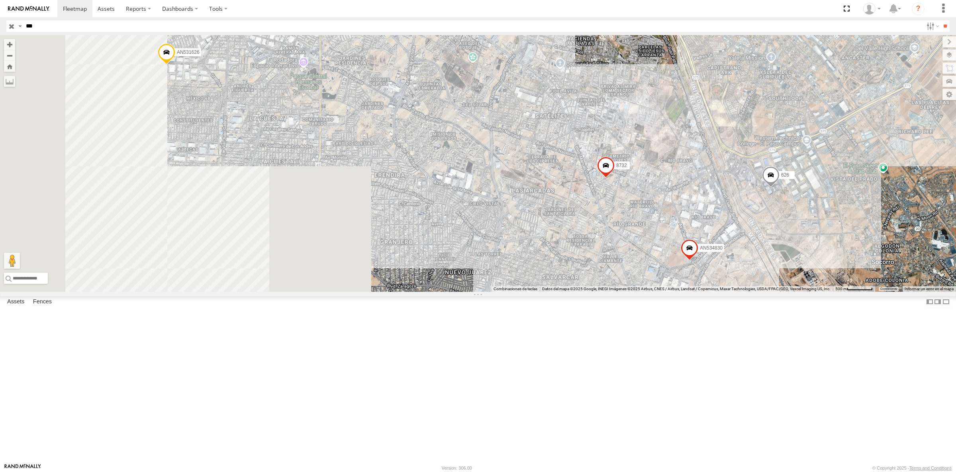  What do you see at coordinates (457, 468) in the screenshot?
I see `div: Version: 306.00` at bounding box center [457, 468].